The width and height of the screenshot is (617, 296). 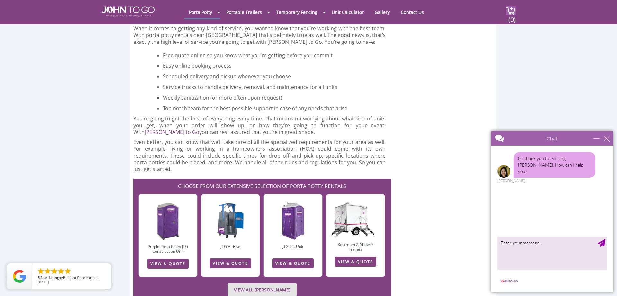 I want to click on div: minimize, so click(x=109, y=11).